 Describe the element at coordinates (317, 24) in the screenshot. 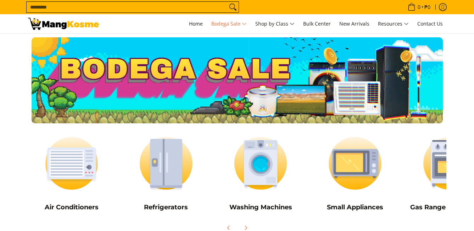

I see `a: Bulk Center` at that location.